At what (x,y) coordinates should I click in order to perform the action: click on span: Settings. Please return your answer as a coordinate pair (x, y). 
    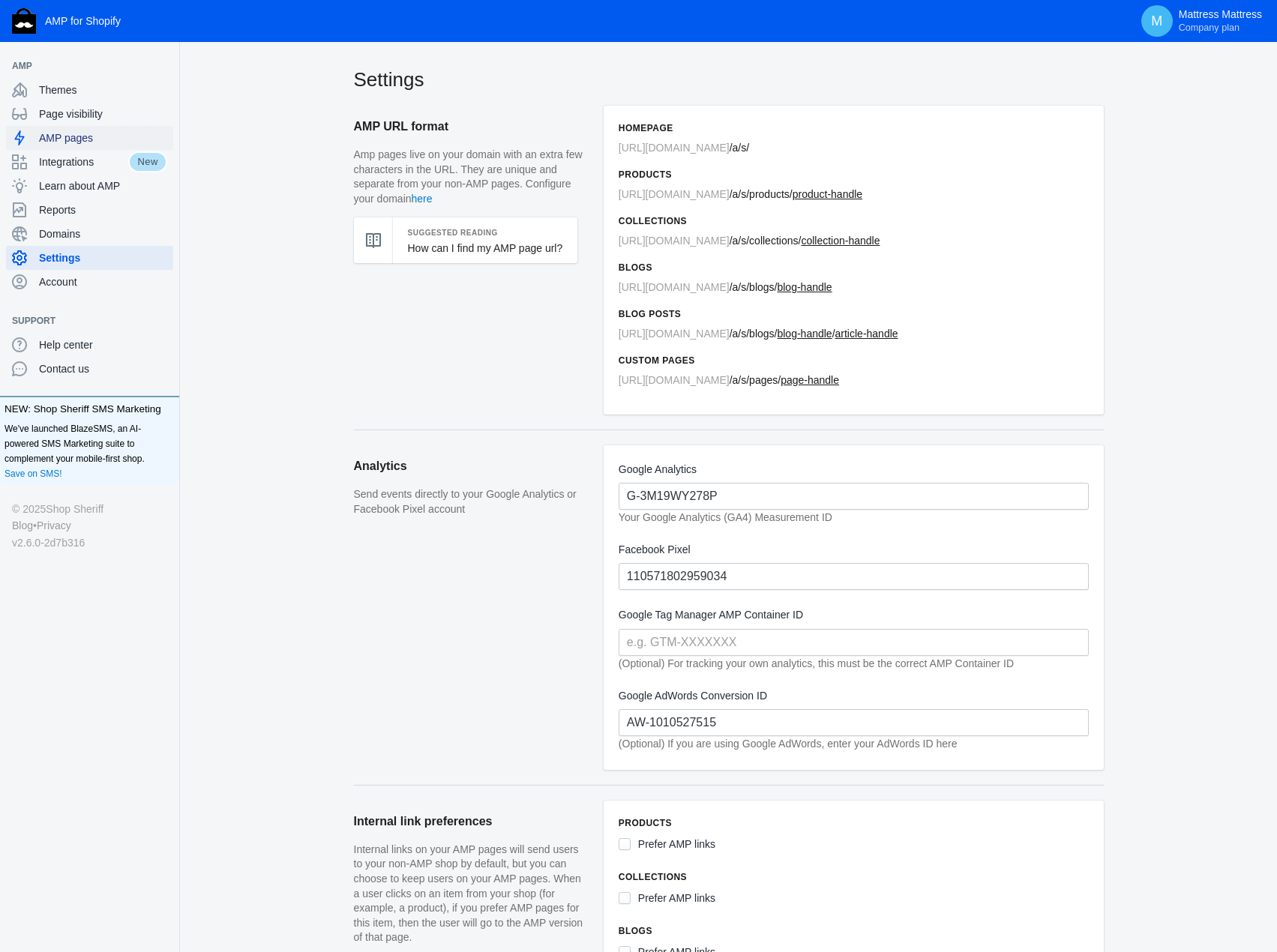
    Looking at the image, I should click on (102, 258).